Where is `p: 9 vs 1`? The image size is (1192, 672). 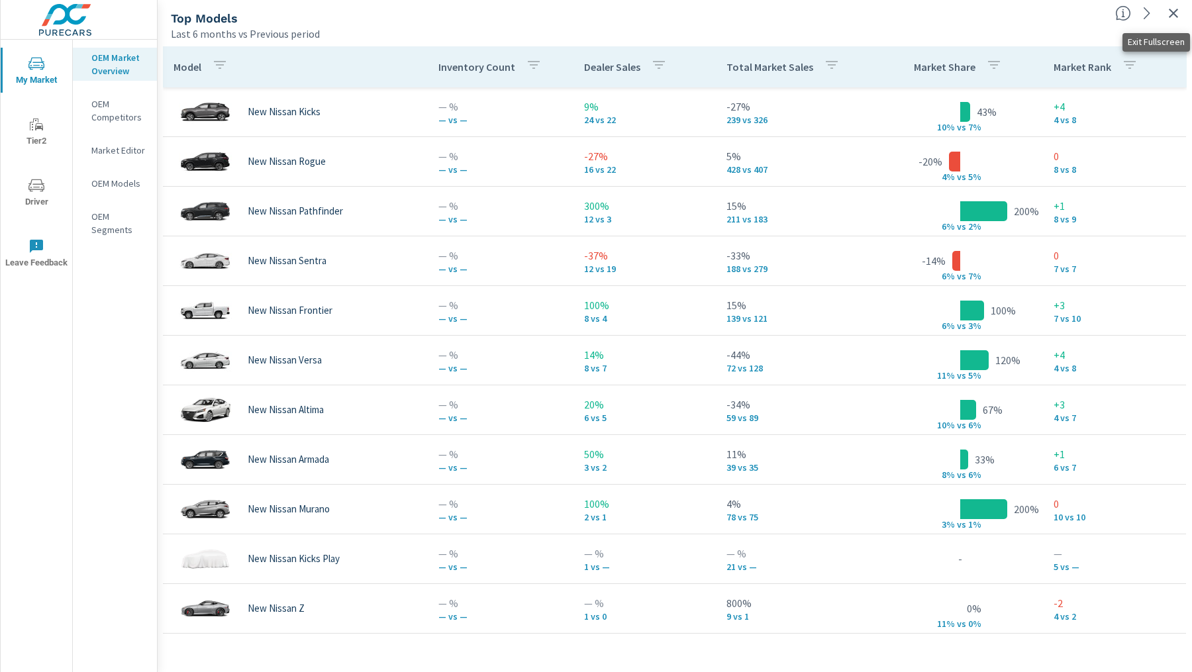
p: 9 vs 1 is located at coordinates (796, 616).